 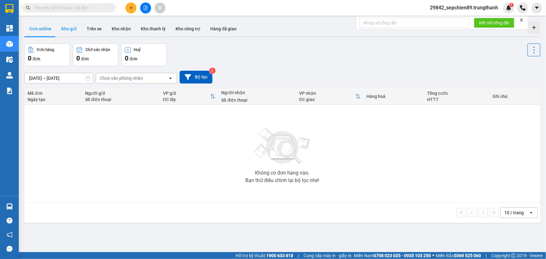 What do you see at coordinates (223, 29) in the screenshot?
I see `button: Hàng đã giao` at bounding box center [223, 29].